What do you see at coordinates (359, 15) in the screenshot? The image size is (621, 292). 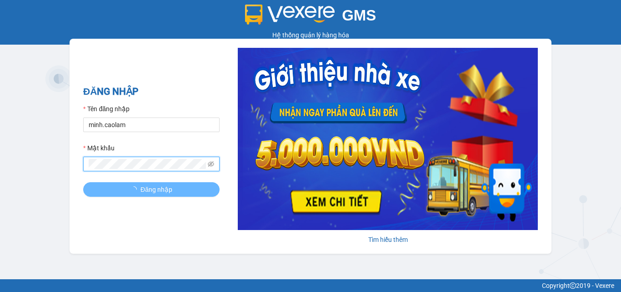 I see `span: GMS` at bounding box center [359, 15].